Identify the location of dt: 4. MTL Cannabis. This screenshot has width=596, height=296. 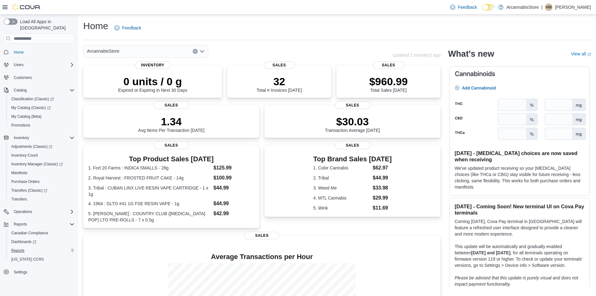
(342, 198).